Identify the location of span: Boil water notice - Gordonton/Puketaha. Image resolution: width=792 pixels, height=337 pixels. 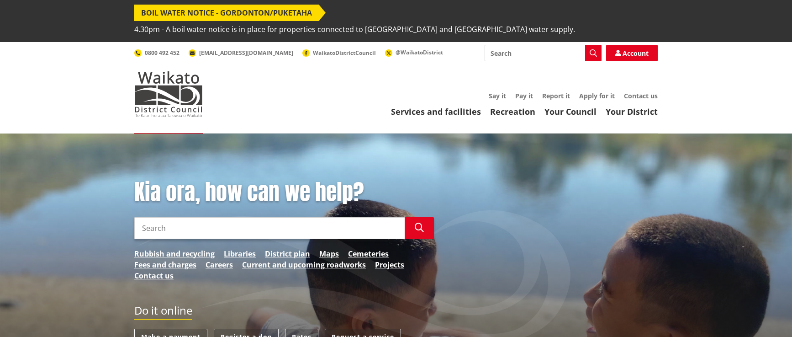
(227, 13).